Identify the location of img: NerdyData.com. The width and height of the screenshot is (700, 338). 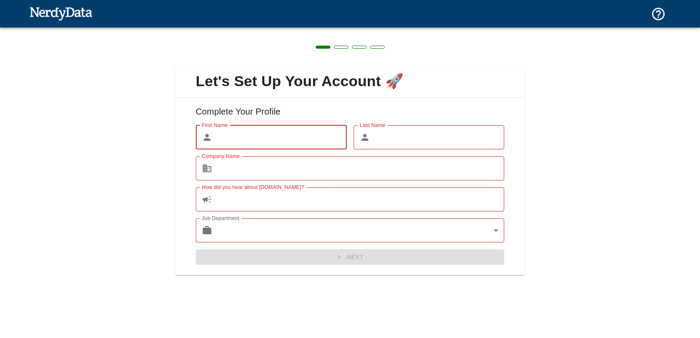
(61, 13).